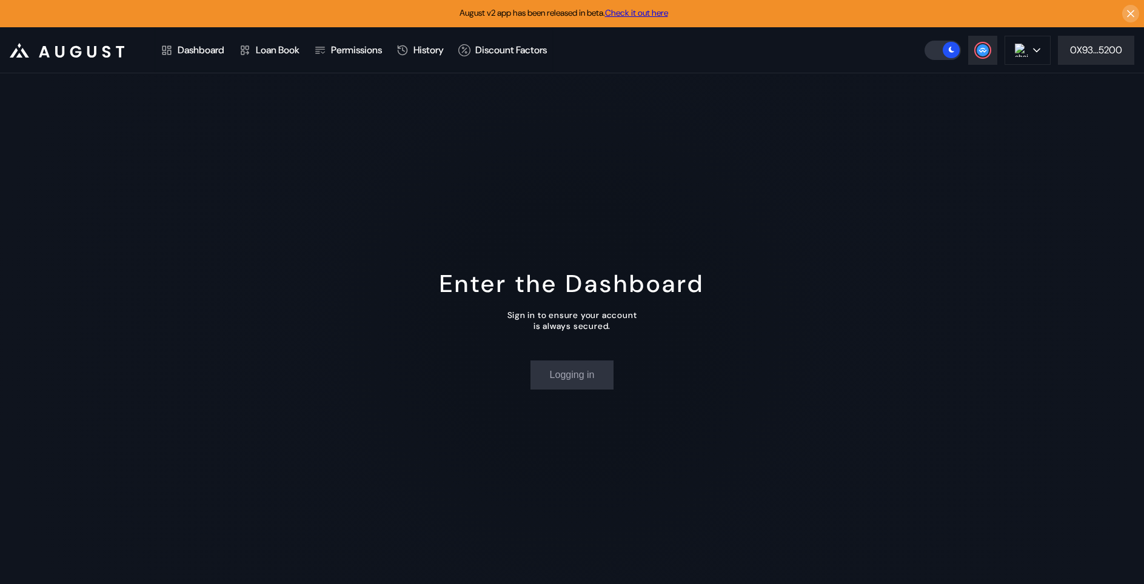  Describe the element at coordinates (1028, 50) in the screenshot. I see `button: chain logo` at that location.